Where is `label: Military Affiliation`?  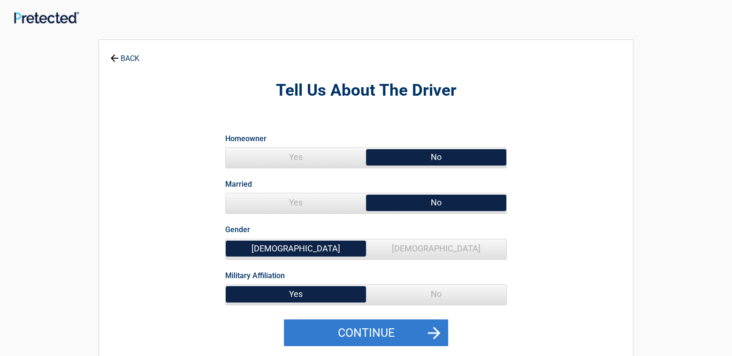
label: Military Affiliation is located at coordinates (255, 275).